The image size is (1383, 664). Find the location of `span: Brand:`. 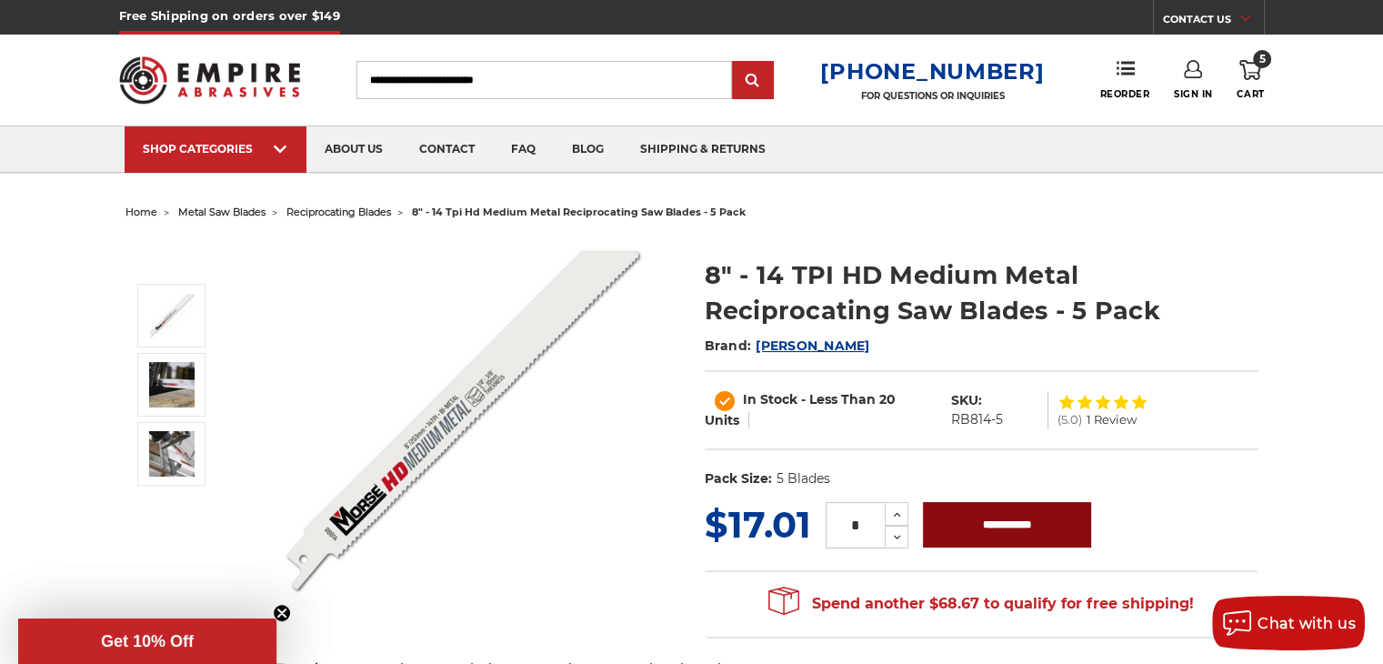

span: Brand: is located at coordinates (728, 346).